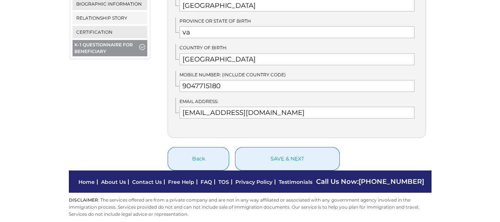  Describe the element at coordinates (87, 182) in the screenshot. I see `a: Home` at that location.